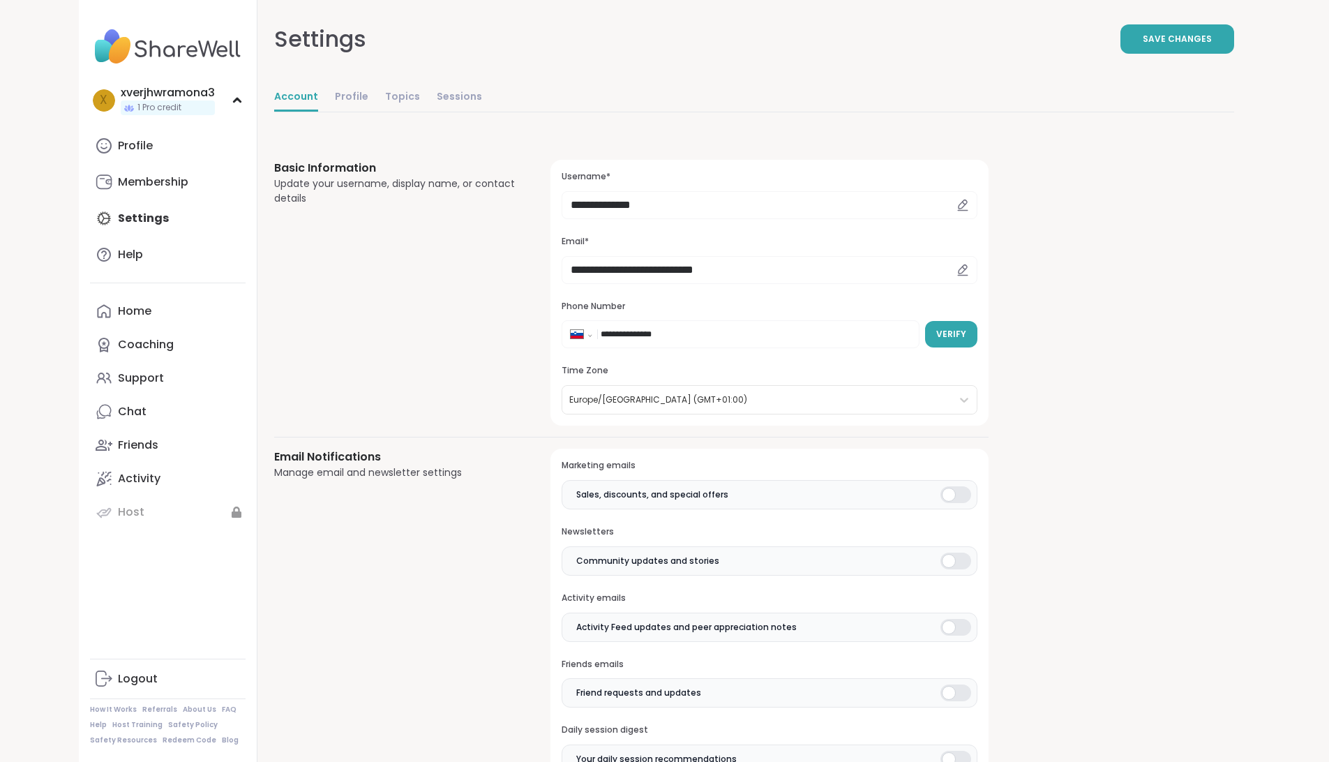  What do you see at coordinates (131, 512) in the screenshot?
I see `div: Host` at bounding box center [131, 512].